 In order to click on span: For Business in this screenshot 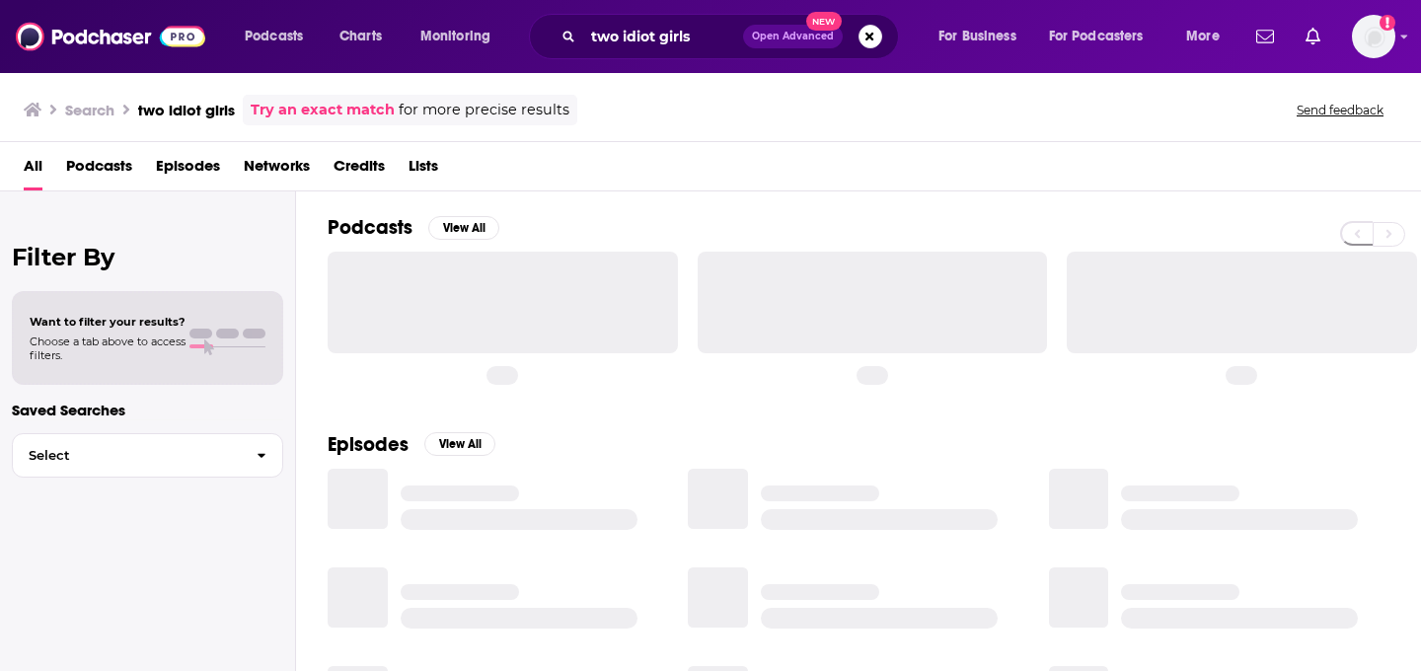, I will do `click(977, 37)`.